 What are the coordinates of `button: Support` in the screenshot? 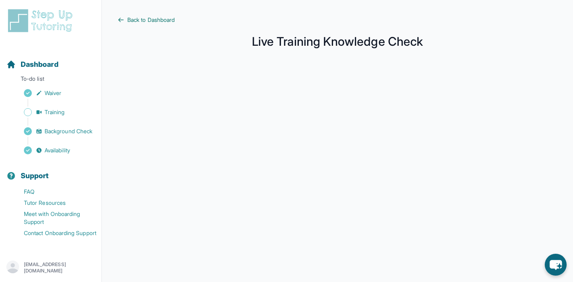 It's located at (51, 171).